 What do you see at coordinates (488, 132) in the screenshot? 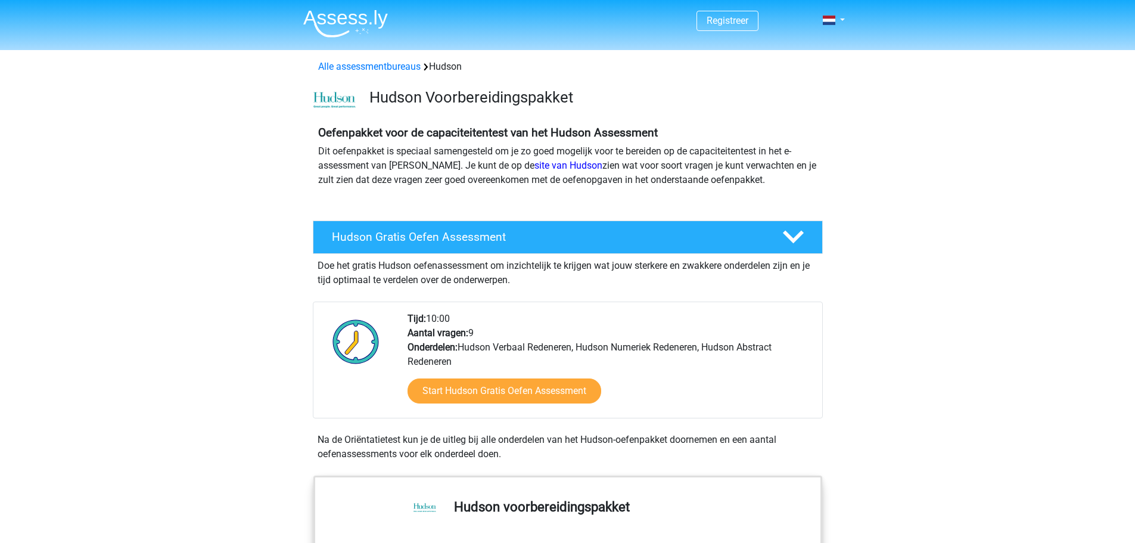
I see `b: Oefenpakket voor de capaciteitentest van het Hudson Assessment` at bounding box center [488, 132].